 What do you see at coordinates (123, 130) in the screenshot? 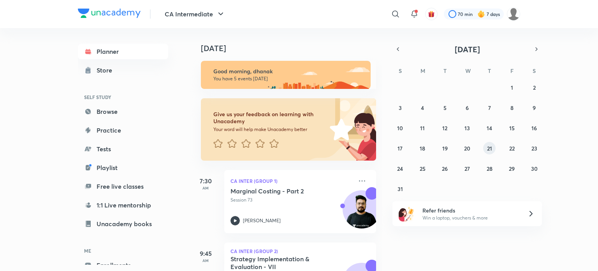
I see `a: Practice` at bounding box center [123, 130].